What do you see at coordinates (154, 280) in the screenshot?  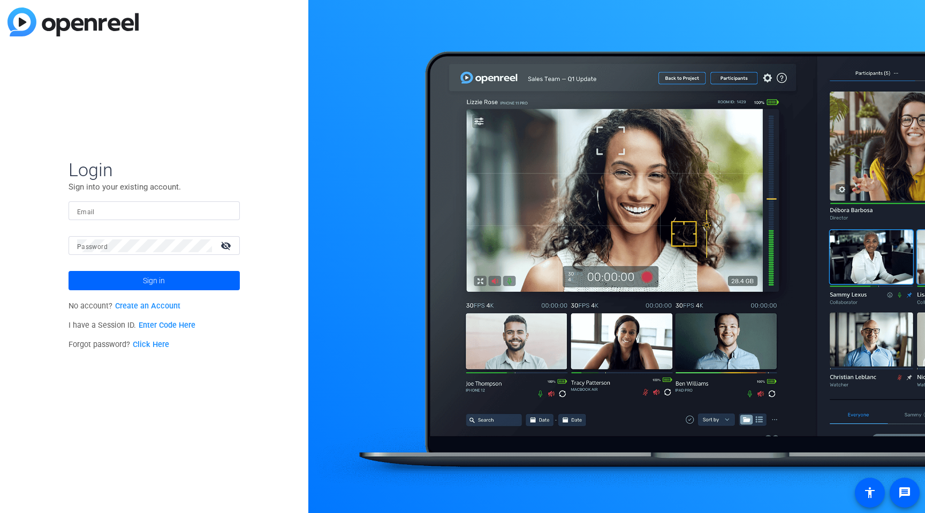 I see `button: Sign in` at bounding box center [154, 280].